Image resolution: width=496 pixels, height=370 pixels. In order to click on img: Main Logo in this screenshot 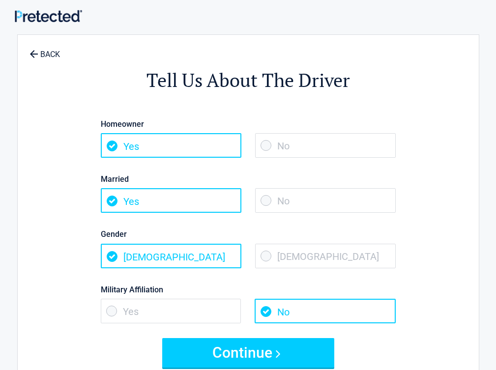, I will do `click(48, 16)`.